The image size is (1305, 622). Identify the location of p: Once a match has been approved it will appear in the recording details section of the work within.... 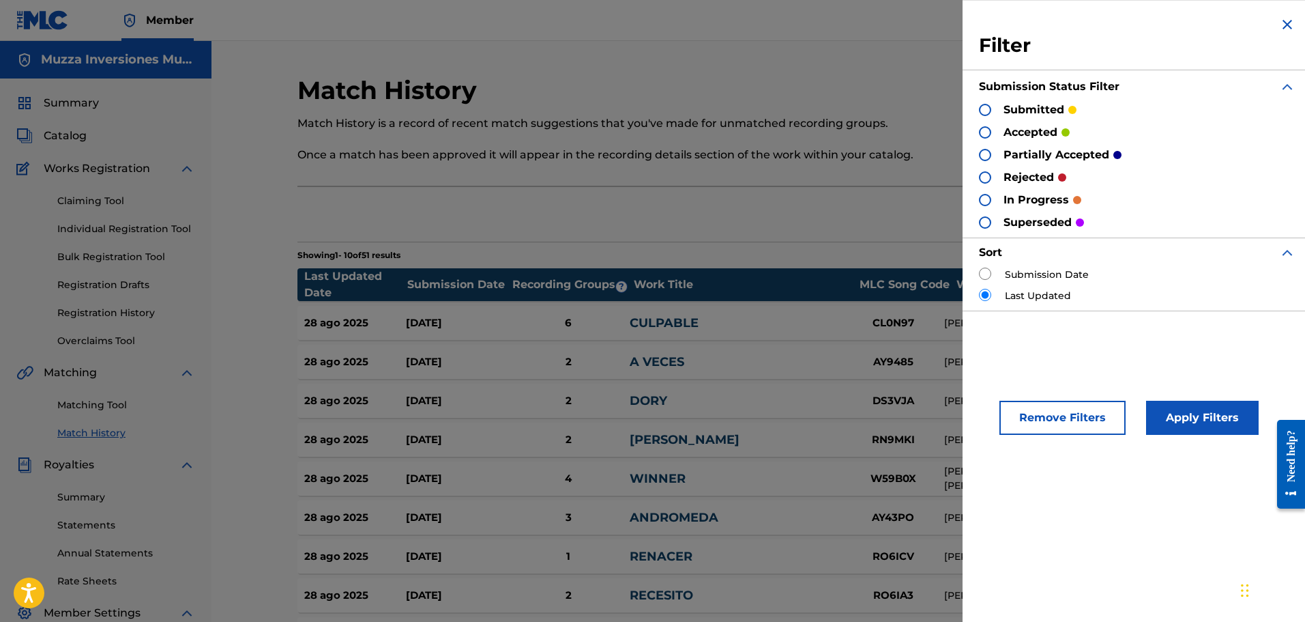
(652, 155).